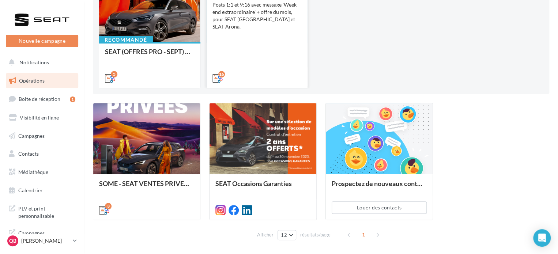 Image resolution: width=558 pixels, height=254 pixels. What do you see at coordinates (42, 118) in the screenshot?
I see `a: Visibilité en ligne` at bounding box center [42, 118].